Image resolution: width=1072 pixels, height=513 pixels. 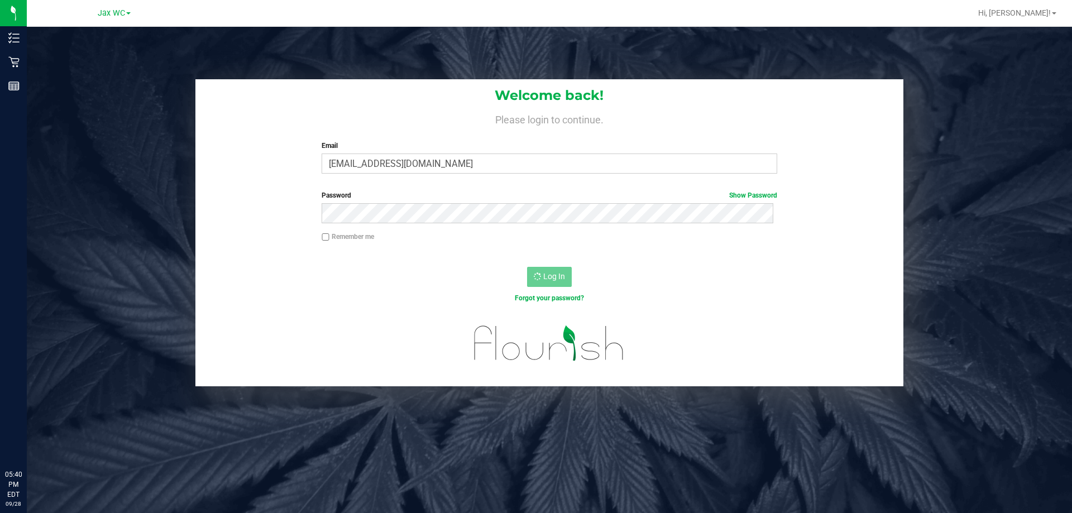 What do you see at coordinates (550, 277) in the screenshot?
I see `button: Log In` at bounding box center [550, 277].